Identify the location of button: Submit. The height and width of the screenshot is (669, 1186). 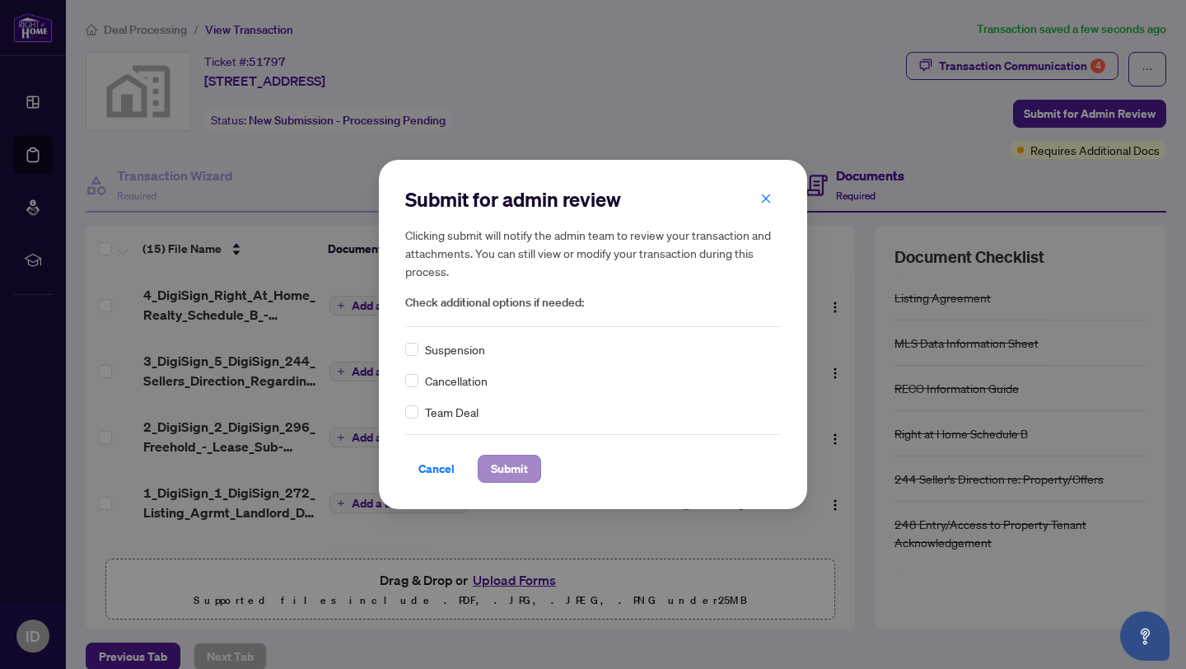
(509, 468).